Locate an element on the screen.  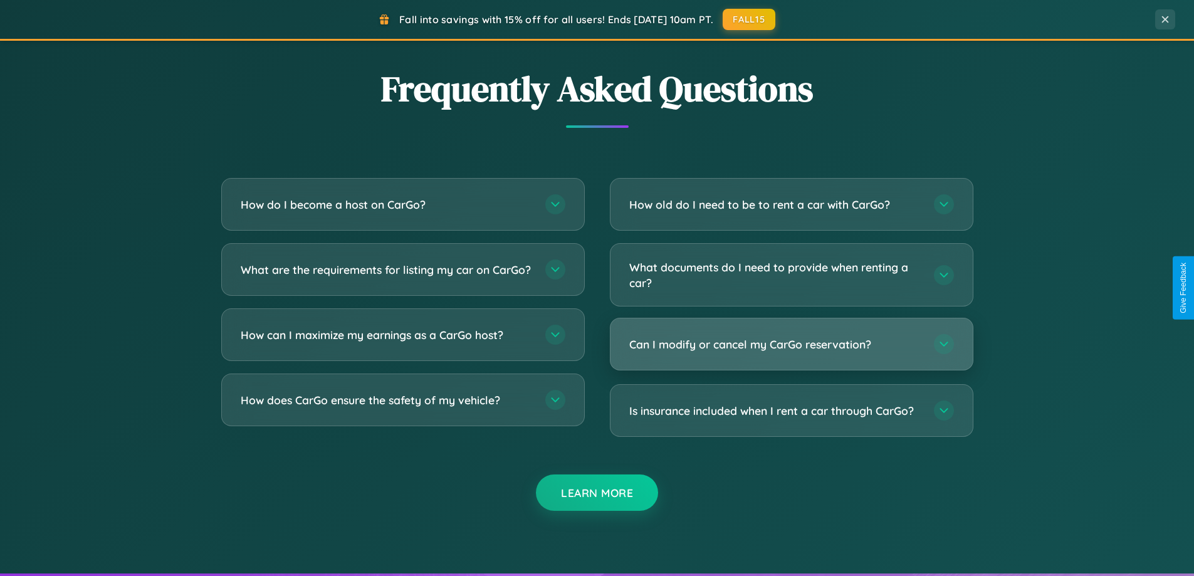
h3: How can I maximize my earnings as a CarGo host? is located at coordinates (387, 335).